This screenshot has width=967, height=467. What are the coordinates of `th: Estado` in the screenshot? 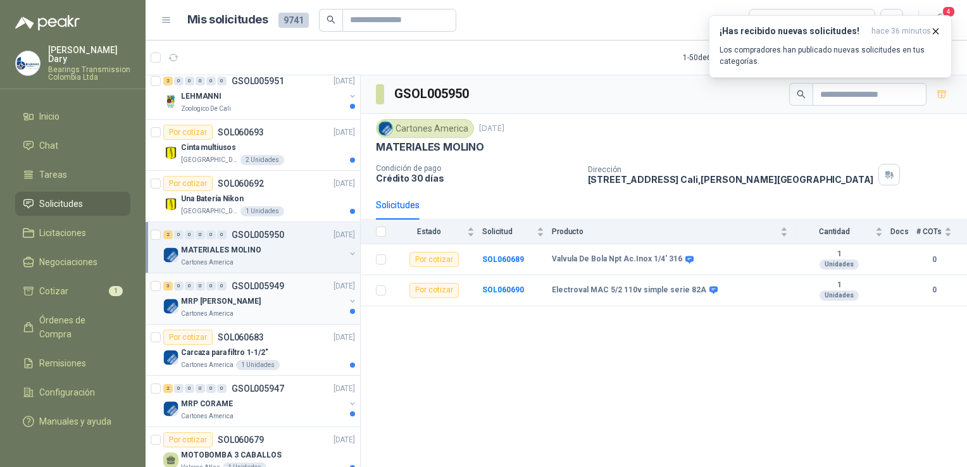 It's located at (438, 232).